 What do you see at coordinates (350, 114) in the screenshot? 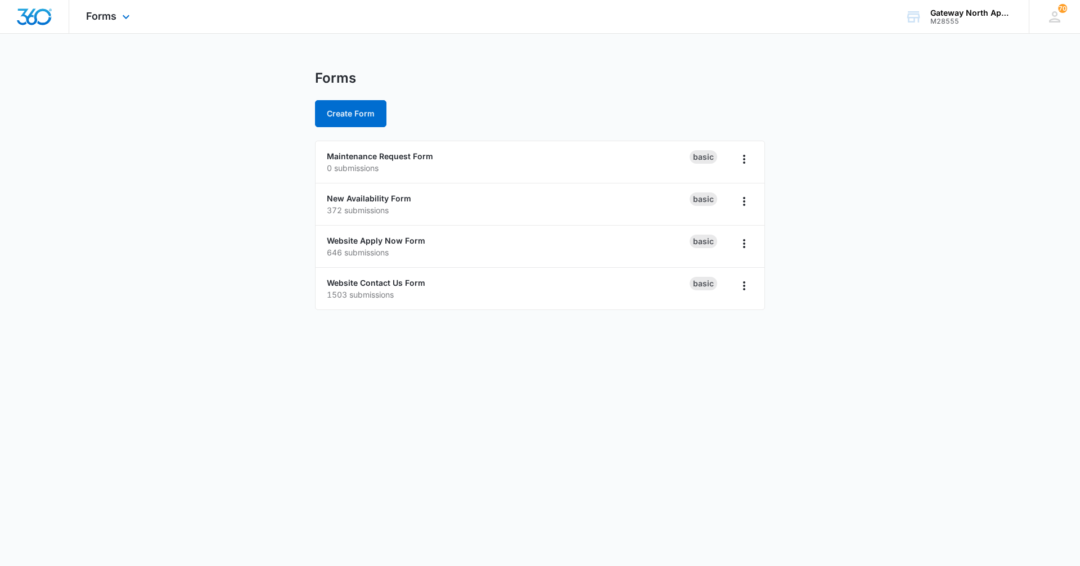
I see `button: Create Form` at bounding box center [350, 114].